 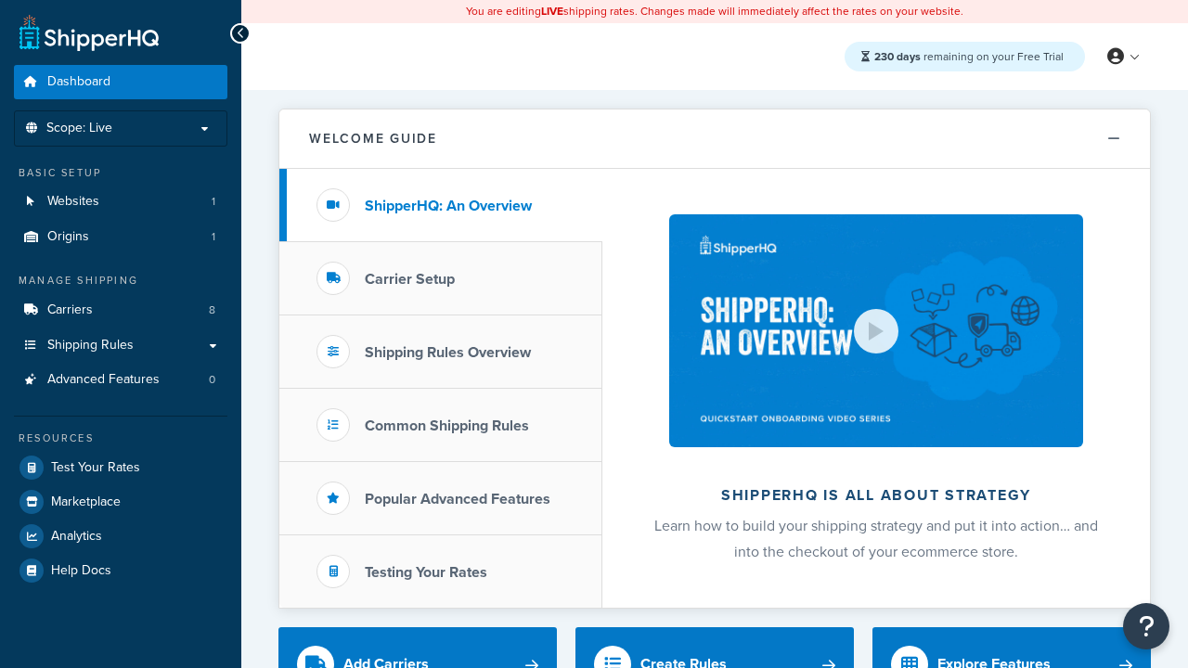 I want to click on span: Dashboard, so click(x=79, y=82).